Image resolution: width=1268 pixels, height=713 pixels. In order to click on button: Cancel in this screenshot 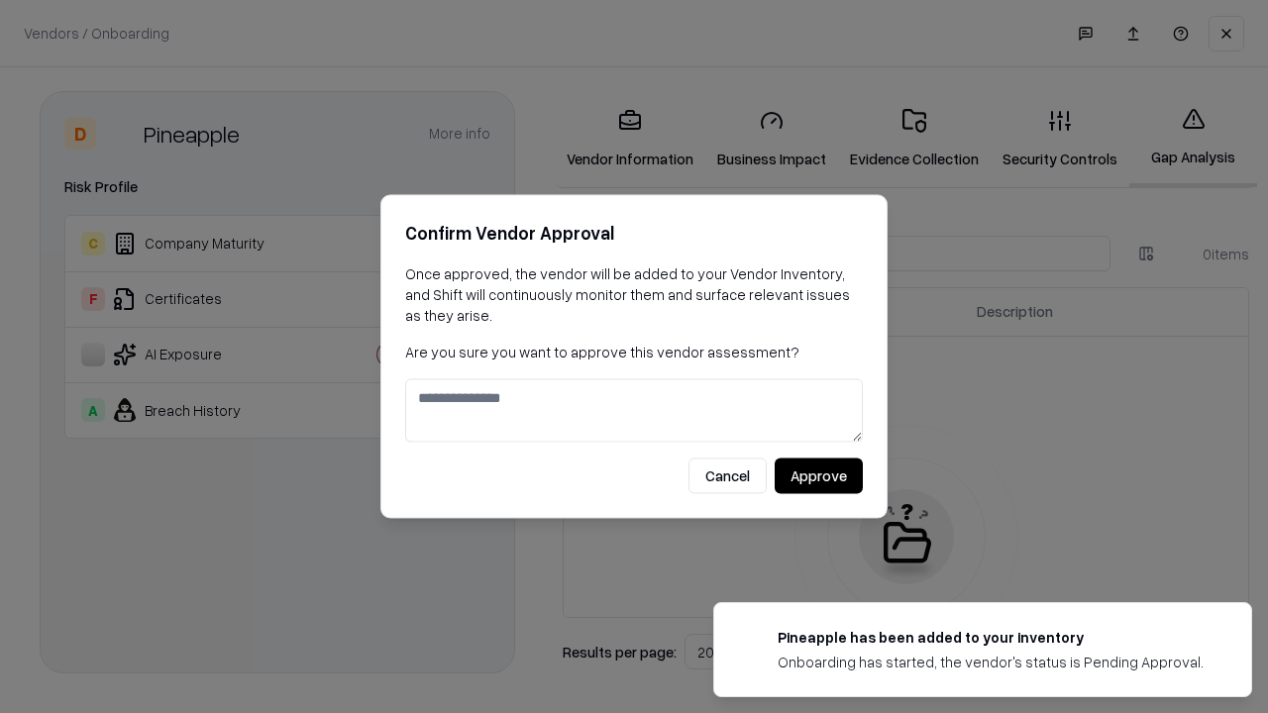, I will do `click(727, 477)`.